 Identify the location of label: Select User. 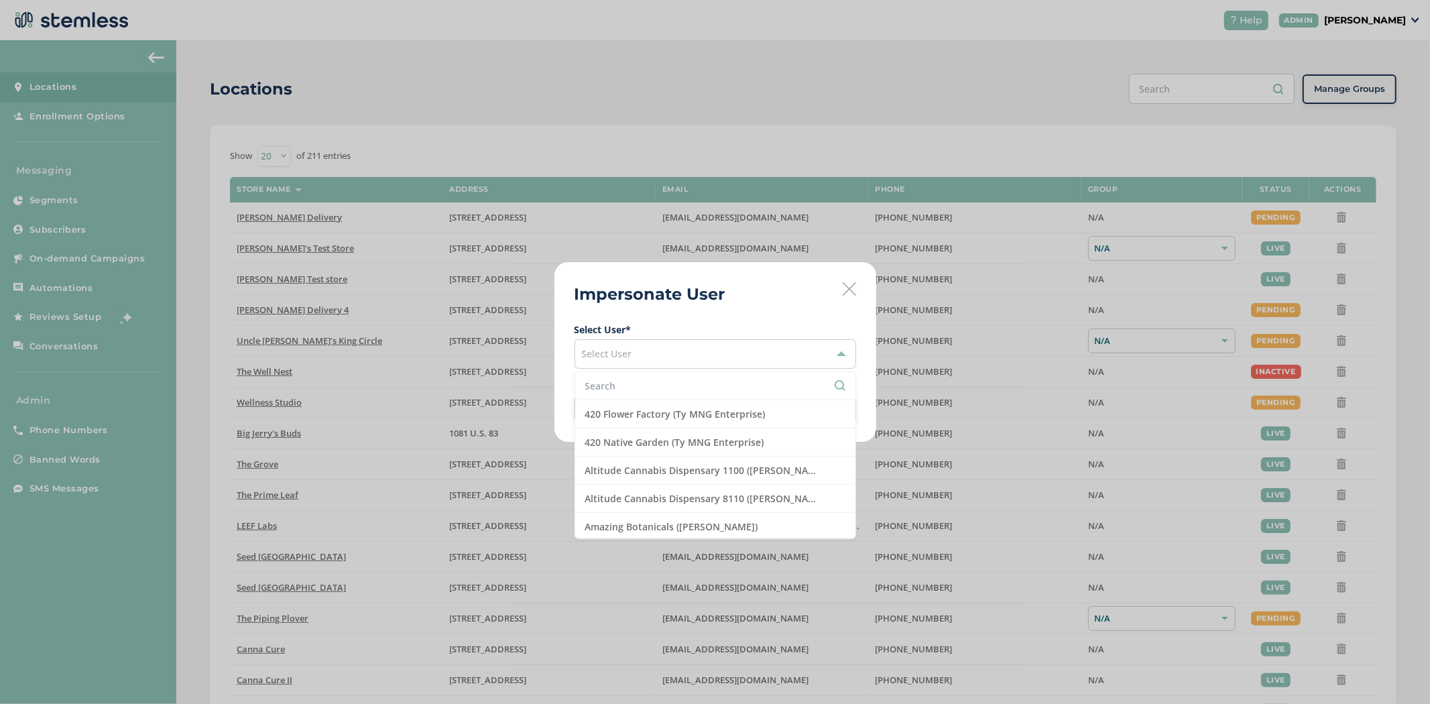
(715, 329).